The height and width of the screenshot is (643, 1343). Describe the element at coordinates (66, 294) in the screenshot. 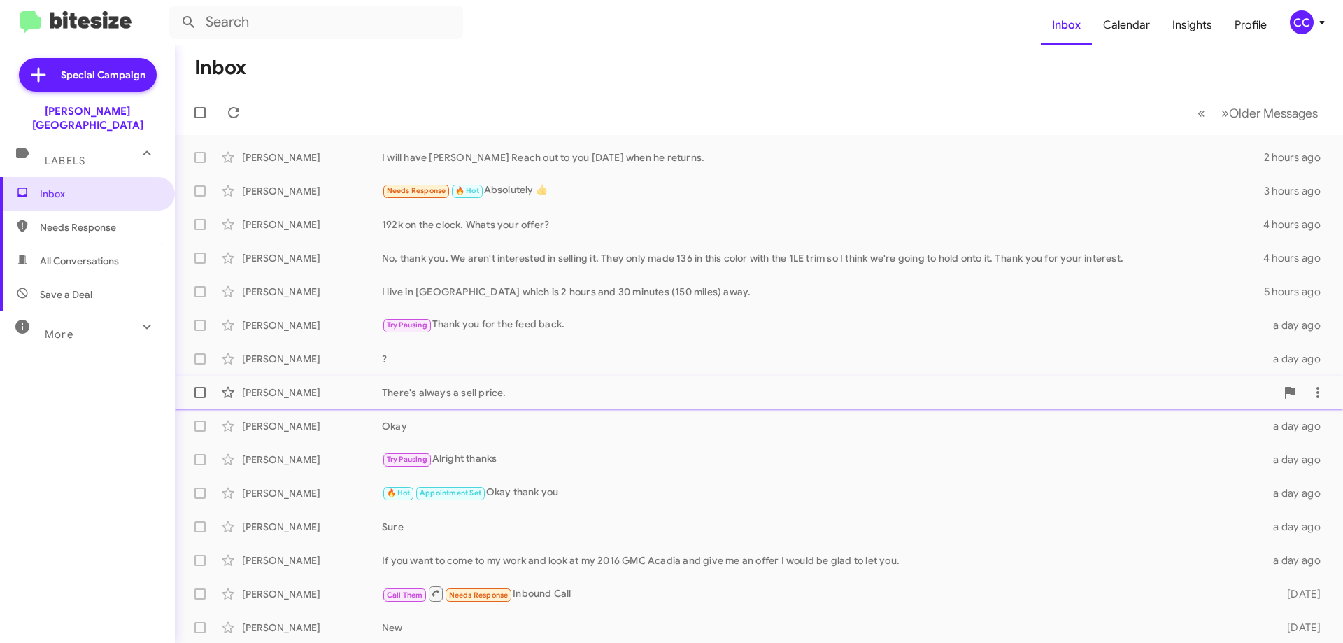

I see `span: Save a Deal` at that location.